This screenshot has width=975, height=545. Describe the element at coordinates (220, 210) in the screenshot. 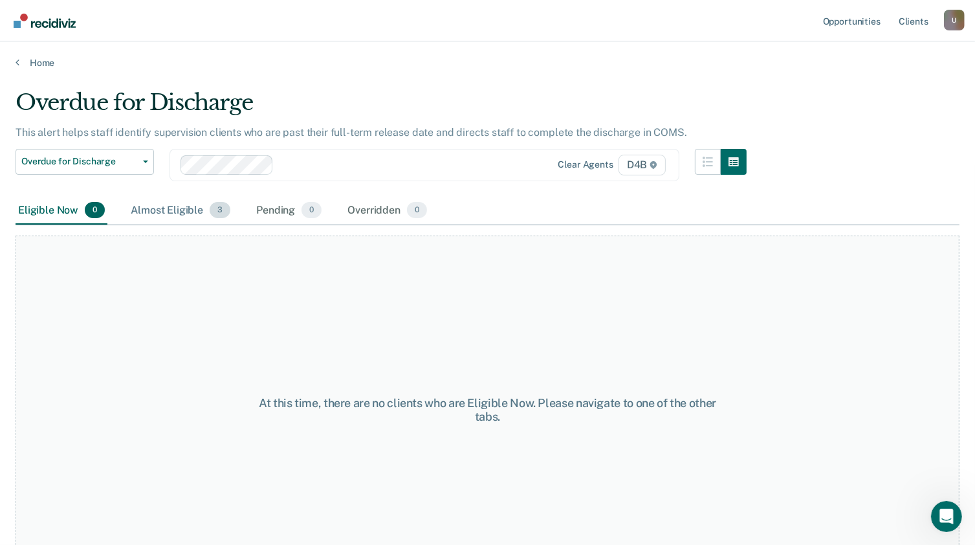

I see `span: 3` at that location.